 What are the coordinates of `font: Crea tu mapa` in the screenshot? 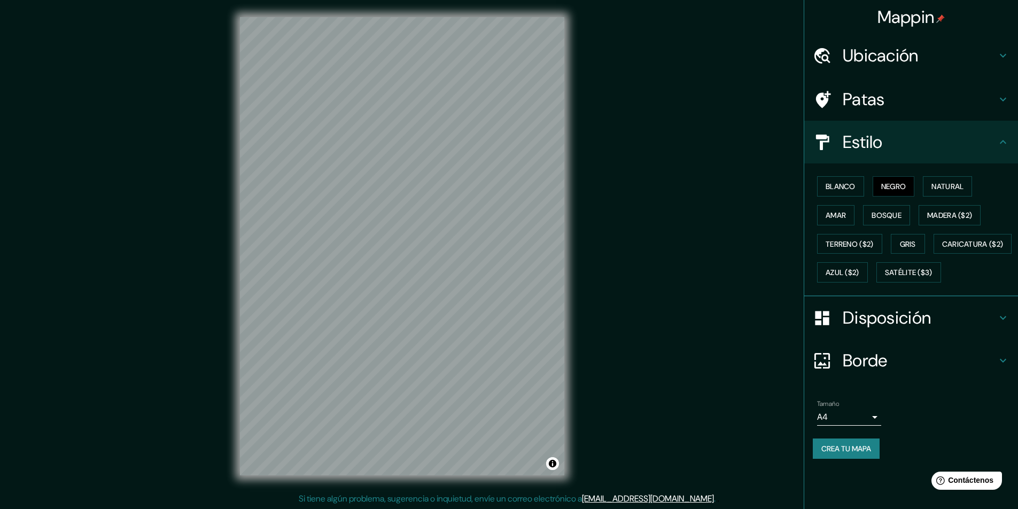 It's located at (846, 449).